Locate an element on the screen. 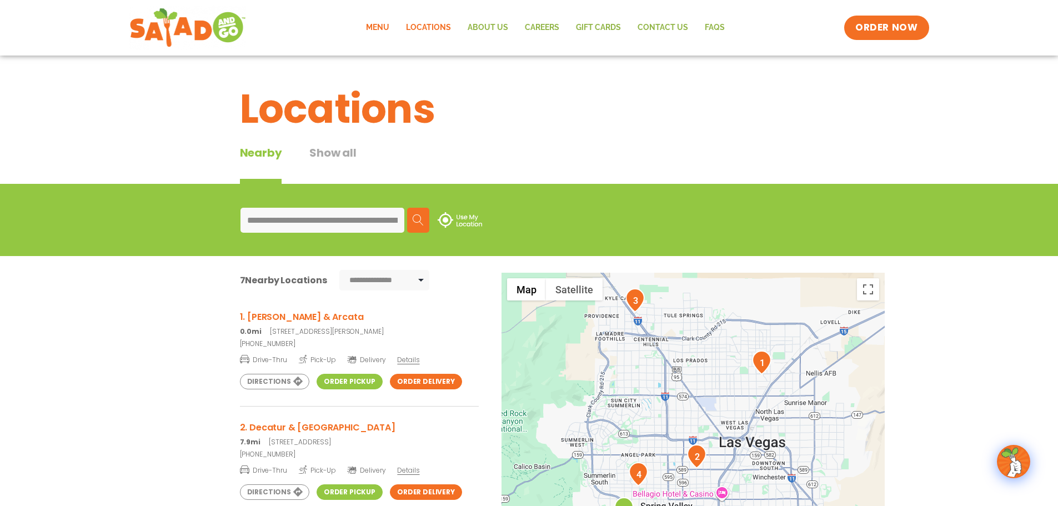  button: Show all is located at coordinates (333, 164).